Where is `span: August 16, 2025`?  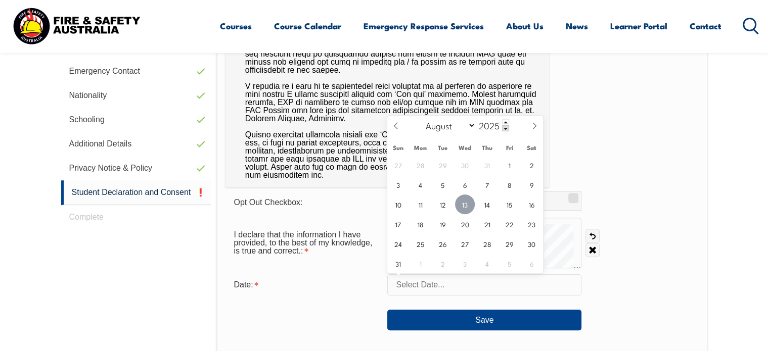 span: August 16, 2025 is located at coordinates (532, 204).